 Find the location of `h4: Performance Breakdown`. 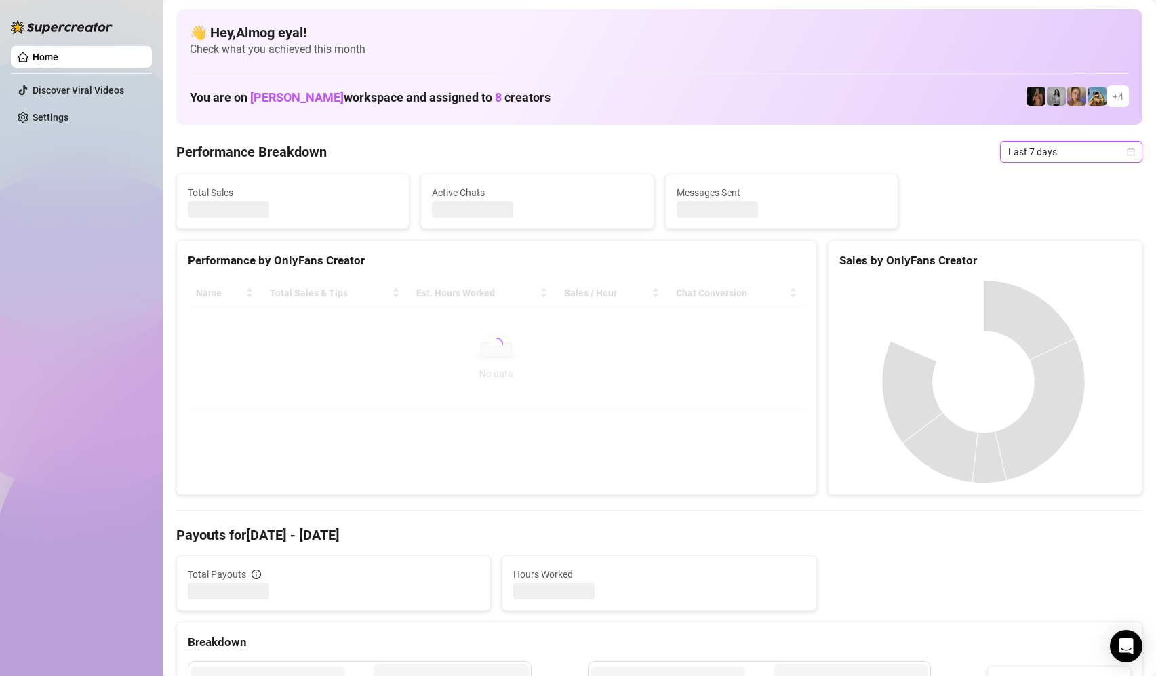

h4: Performance Breakdown is located at coordinates (252, 152).